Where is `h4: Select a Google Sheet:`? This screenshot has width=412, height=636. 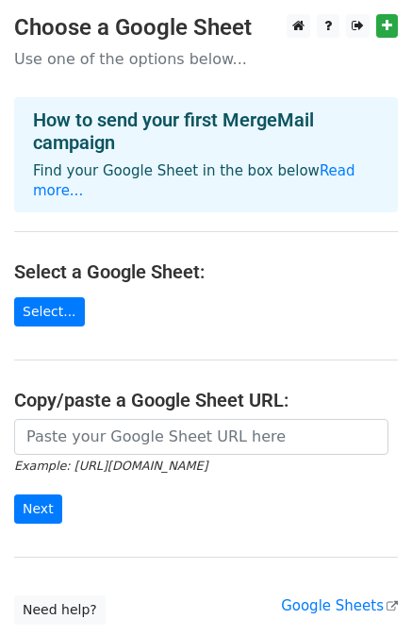
h4: Select a Google Sheet: is located at coordinates (206, 272).